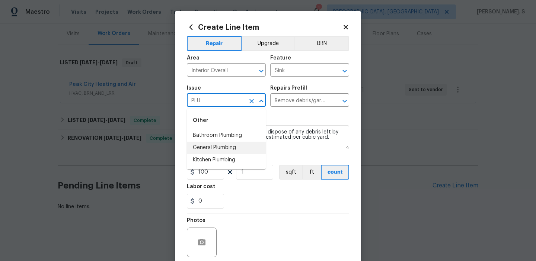 The width and height of the screenshot is (536, 261). I want to click on button: Repair, so click(214, 44).